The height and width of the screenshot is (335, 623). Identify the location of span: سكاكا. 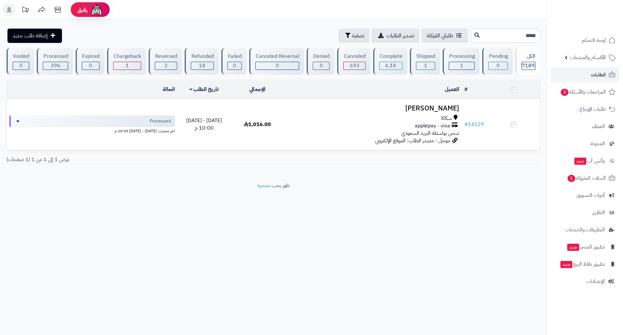
(447, 118).